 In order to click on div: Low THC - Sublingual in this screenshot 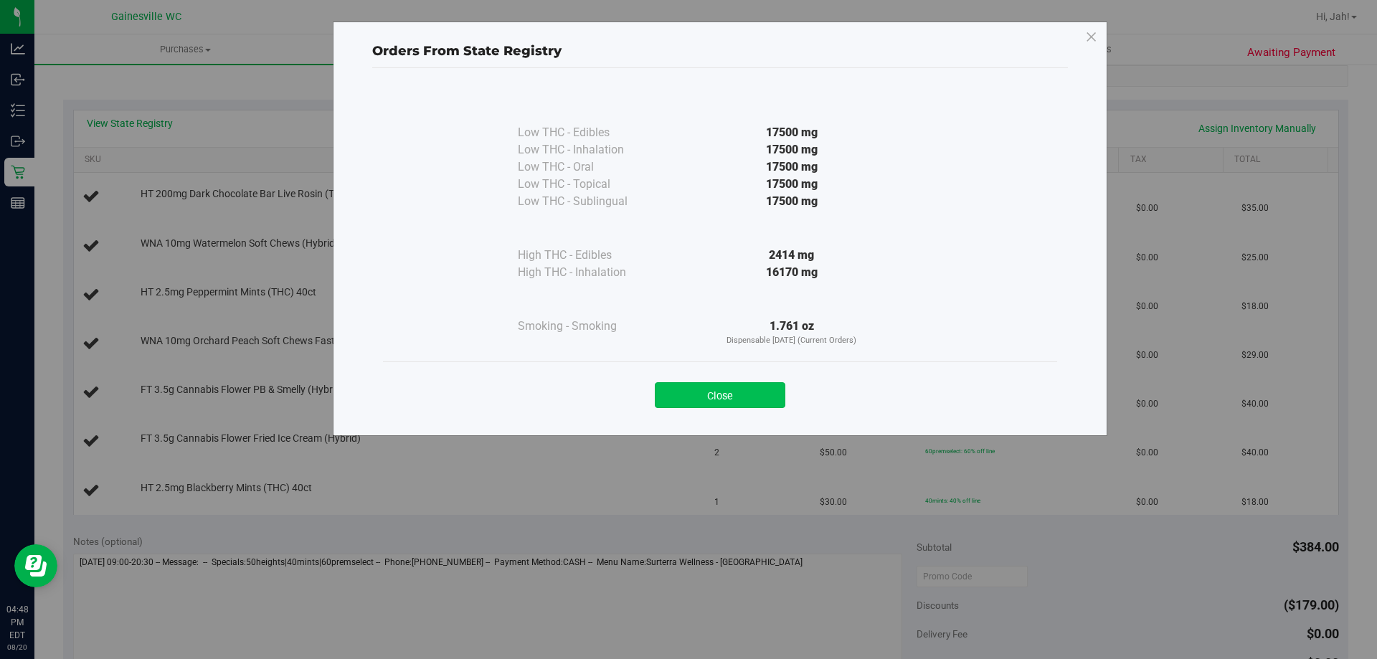, I will do `click(589, 201)`.